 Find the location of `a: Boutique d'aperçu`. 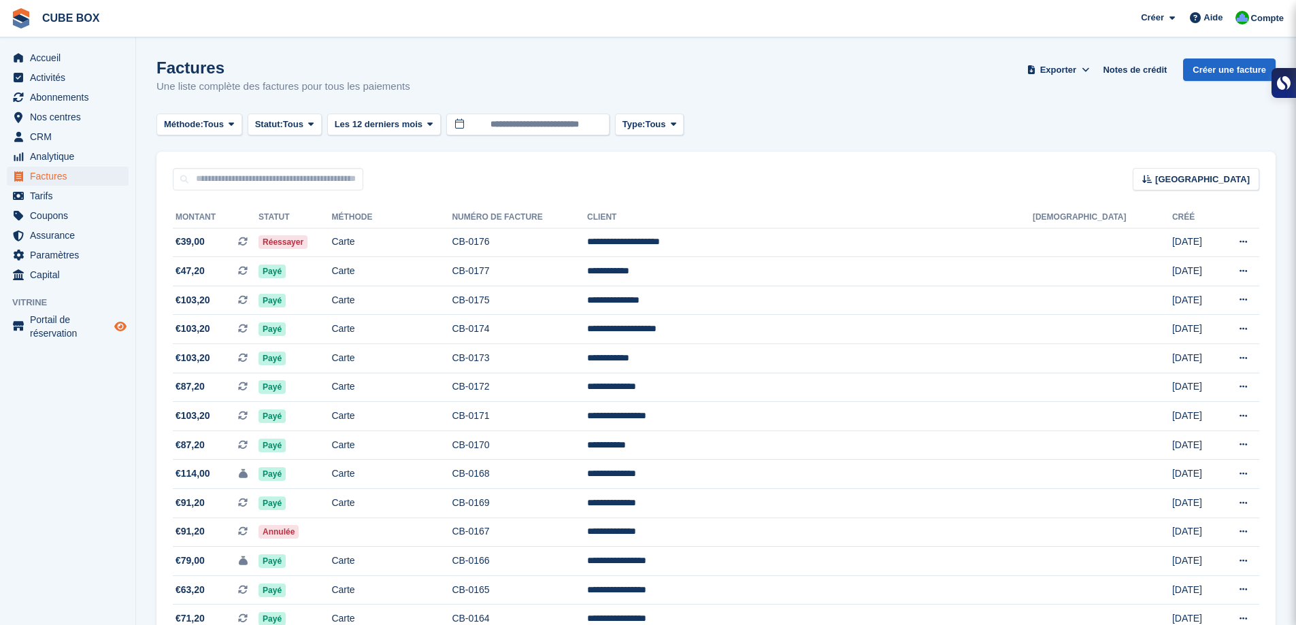

a: Boutique d'aperçu is located at coordinates (120, 327).